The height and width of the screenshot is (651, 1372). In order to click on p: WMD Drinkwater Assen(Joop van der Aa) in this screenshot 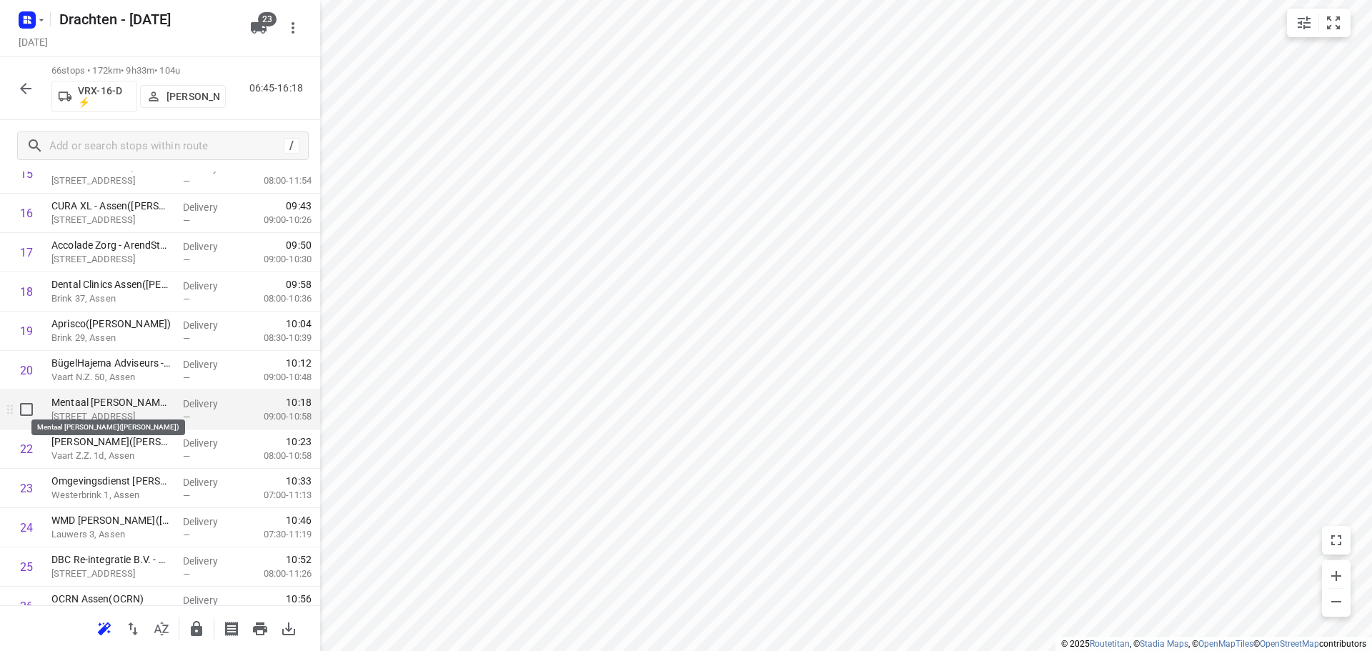, I will do `click(111, 520)`.